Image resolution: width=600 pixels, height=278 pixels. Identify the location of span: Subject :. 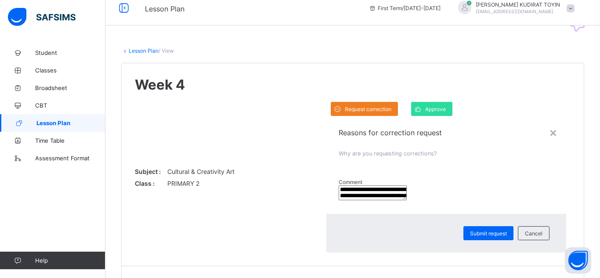
(149, 171).